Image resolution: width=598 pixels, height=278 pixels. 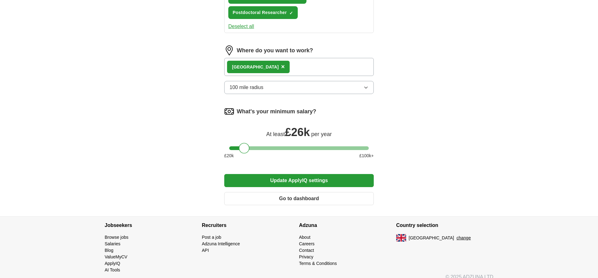 What do you see at coordinates (246, 87) in the screenshot?
I see `span: 100 mile radius` at bounding box center [246, 87].